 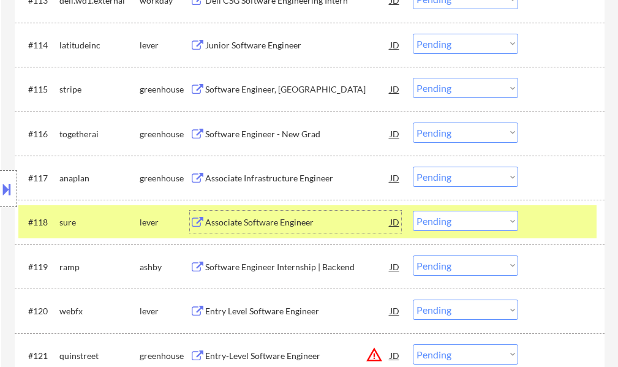 What do you see at coordinates (39, 45) in the screenshot?
I see `div: #114` at bounding box center [39, 45].